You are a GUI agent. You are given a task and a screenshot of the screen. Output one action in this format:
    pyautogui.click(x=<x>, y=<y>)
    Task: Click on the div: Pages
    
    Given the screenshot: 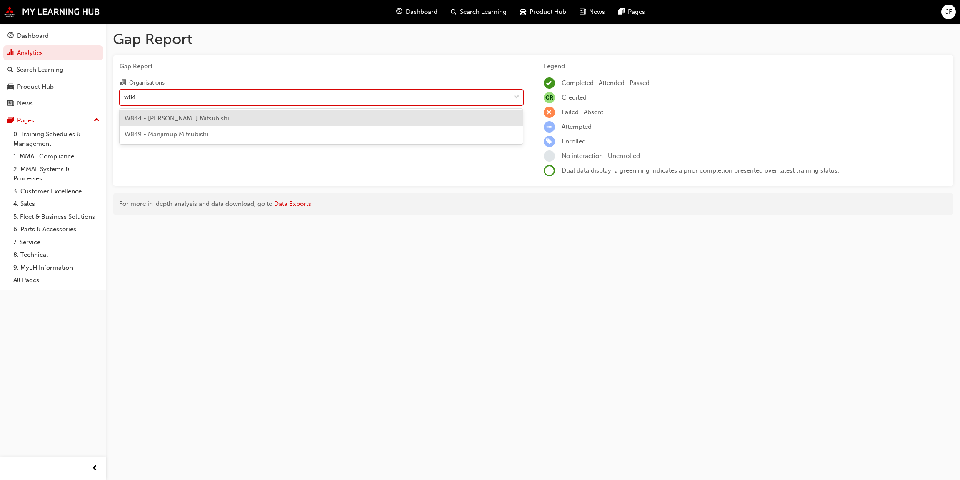 What is the action you would take?
    pyautogui.click(x=25, y=120)
    